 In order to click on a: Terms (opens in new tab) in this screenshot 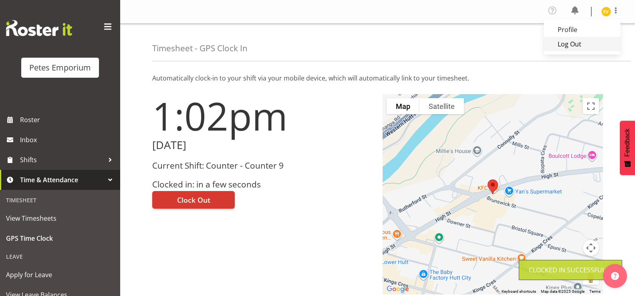, I will do `click(595, 291)`.